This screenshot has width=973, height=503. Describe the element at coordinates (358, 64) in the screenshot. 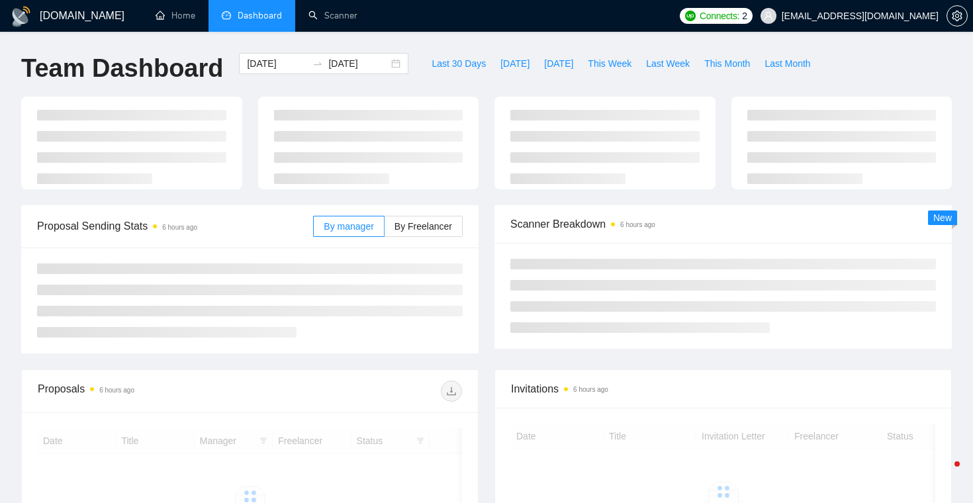

I see `input: End date` at that location.